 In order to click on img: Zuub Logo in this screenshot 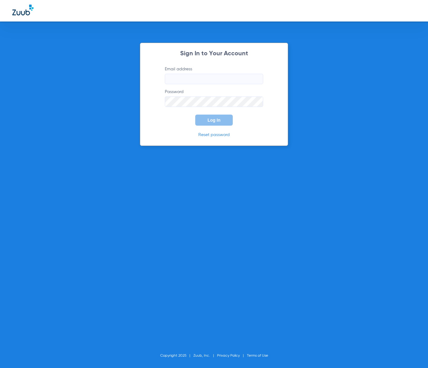, I will do `click(23, 10)`.